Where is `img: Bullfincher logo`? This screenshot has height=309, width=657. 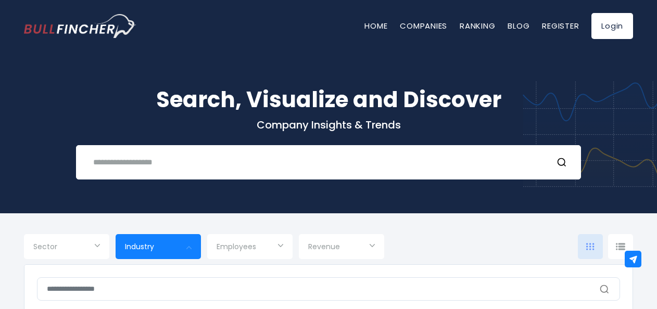 img: Bullfincher logo is located at coordinates (80, 26).